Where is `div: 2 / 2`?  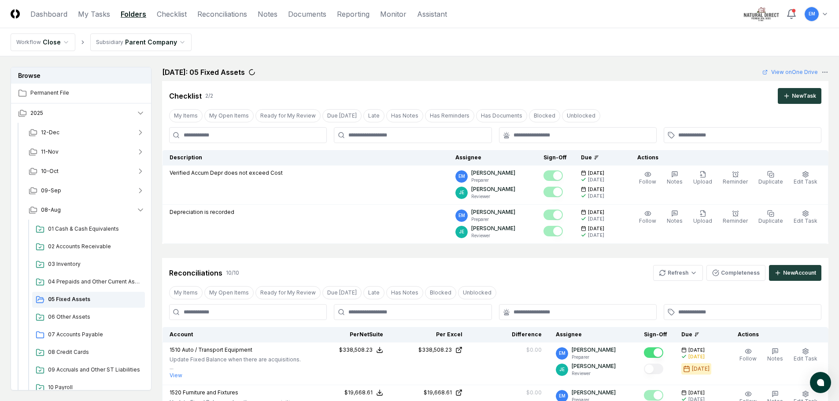 div: 2 / 2 is located at coordinates (209, 96).